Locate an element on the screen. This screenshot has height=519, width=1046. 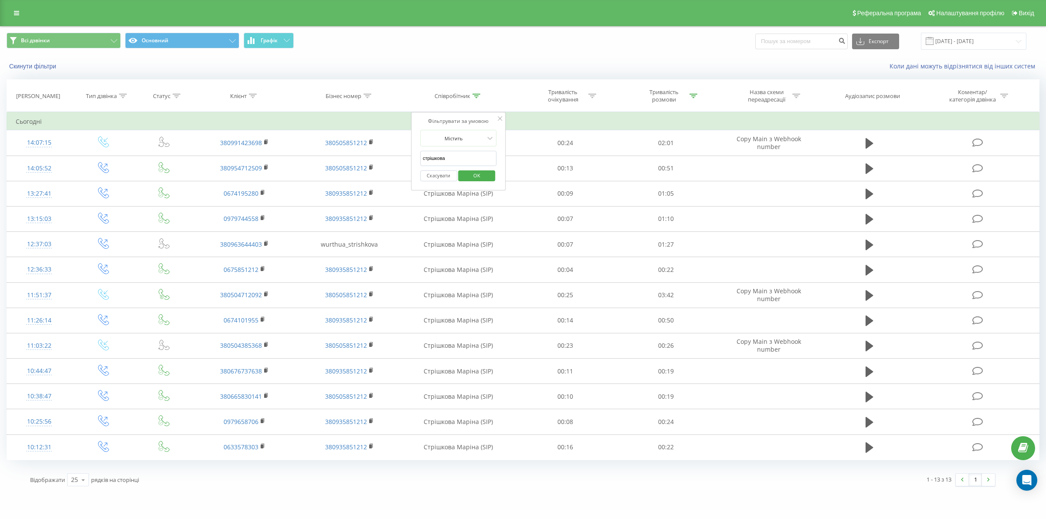
a: 1 is located at coordinates (976, 480).